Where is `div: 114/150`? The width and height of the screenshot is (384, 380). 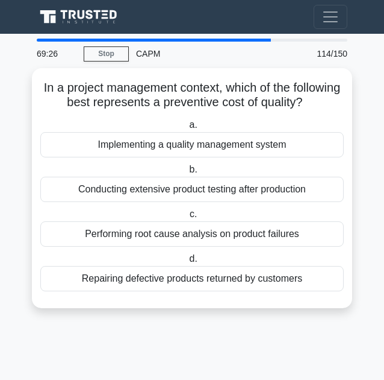 div: 114/150 is located at coordinates (328, 54).